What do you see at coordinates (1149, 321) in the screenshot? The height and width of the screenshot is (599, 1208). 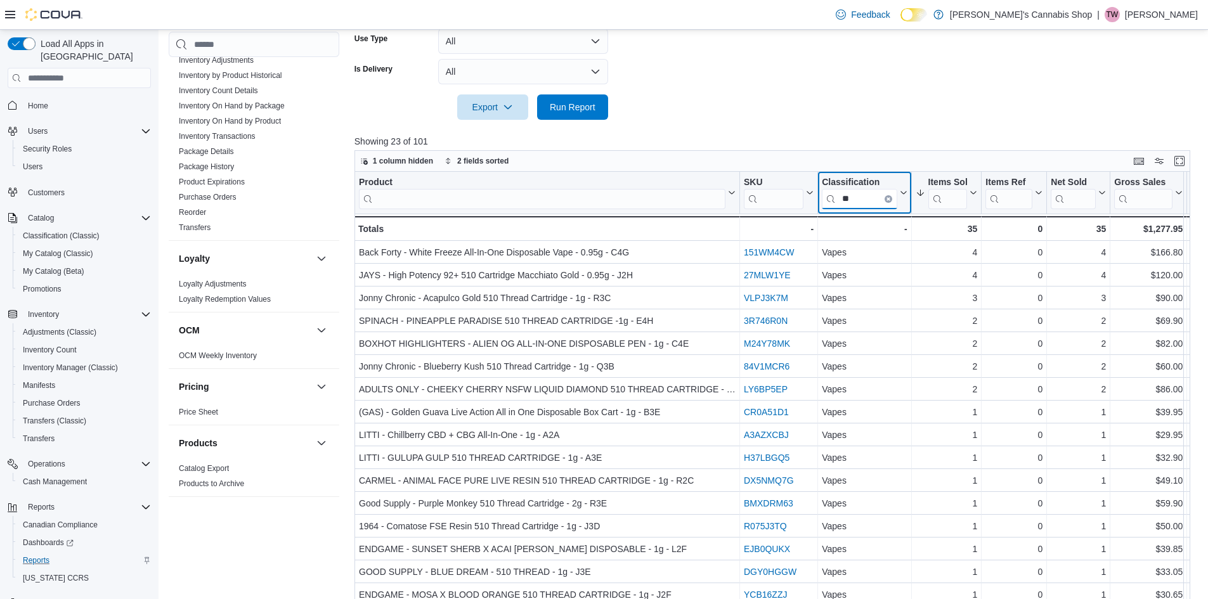 I see `div: $69.90` at bounding box center [1149, 321].